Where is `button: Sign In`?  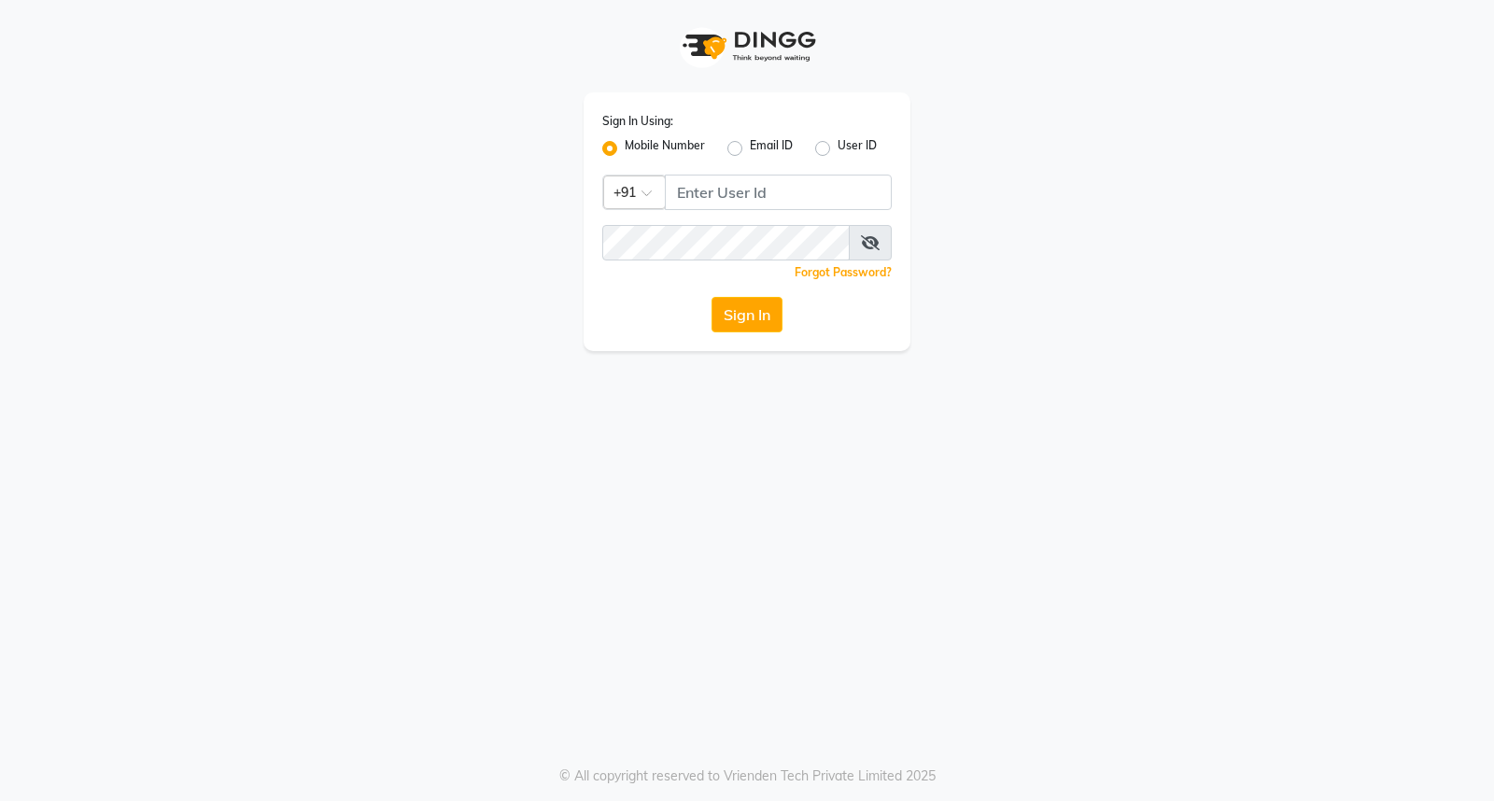 button: Sign In is located at coordinates (747, 315).